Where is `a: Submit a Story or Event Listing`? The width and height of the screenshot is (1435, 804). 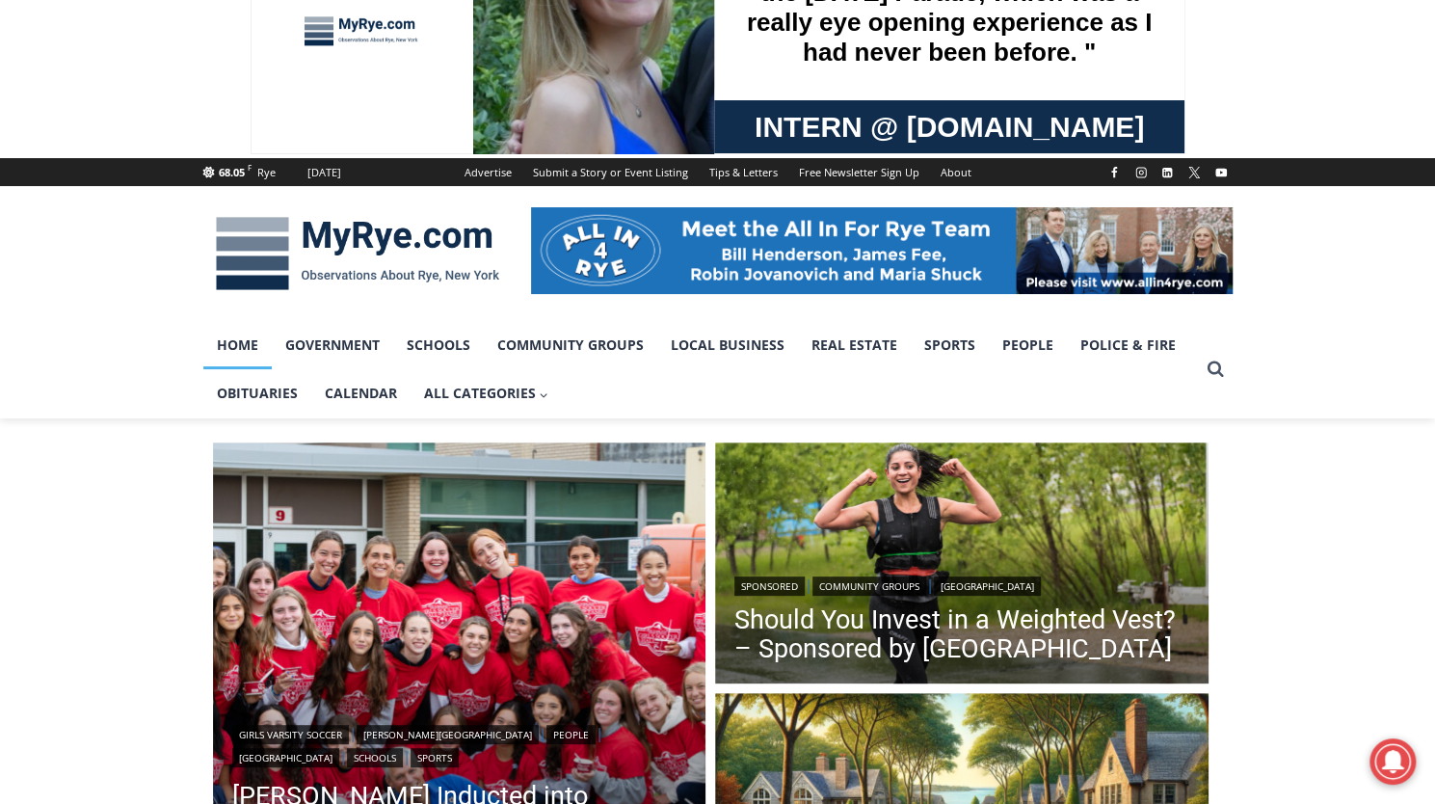 a: Submit a Story or Event Listing is located at coordinates (610, 172).